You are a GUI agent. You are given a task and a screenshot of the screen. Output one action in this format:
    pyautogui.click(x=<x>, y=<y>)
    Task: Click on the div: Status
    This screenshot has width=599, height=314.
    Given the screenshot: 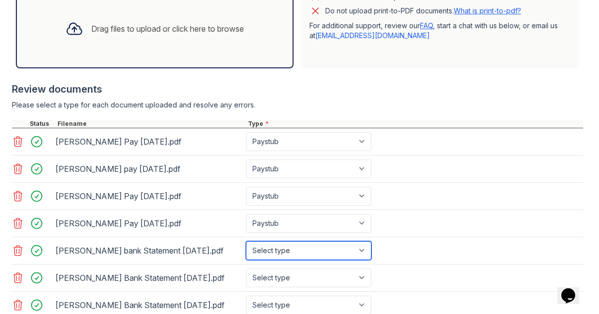 What is the action you would take?
    pyautogui.click(x=42, y=124)
    